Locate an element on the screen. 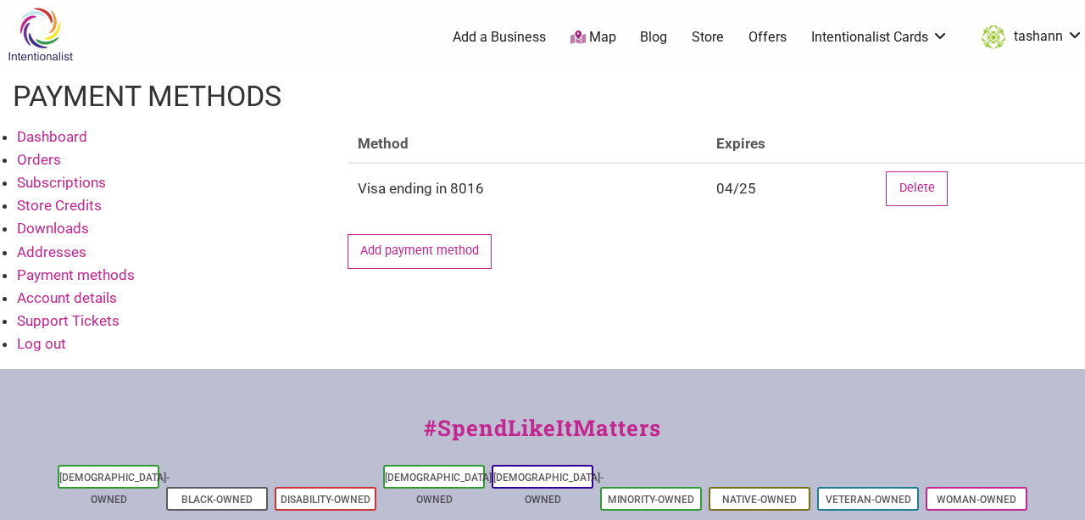  a: Delete is located at coordinates (916, 188).